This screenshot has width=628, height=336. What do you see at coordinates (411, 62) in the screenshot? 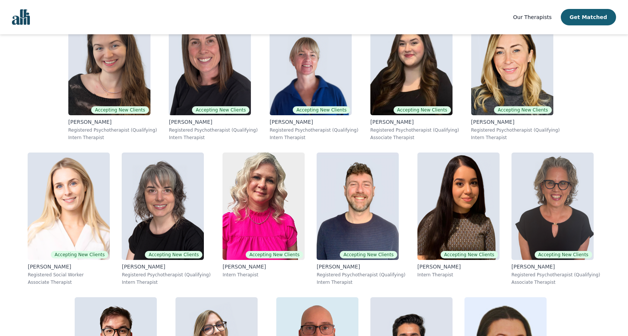
I see `img: Olivia_Snow` at bounding box center [411, 62].